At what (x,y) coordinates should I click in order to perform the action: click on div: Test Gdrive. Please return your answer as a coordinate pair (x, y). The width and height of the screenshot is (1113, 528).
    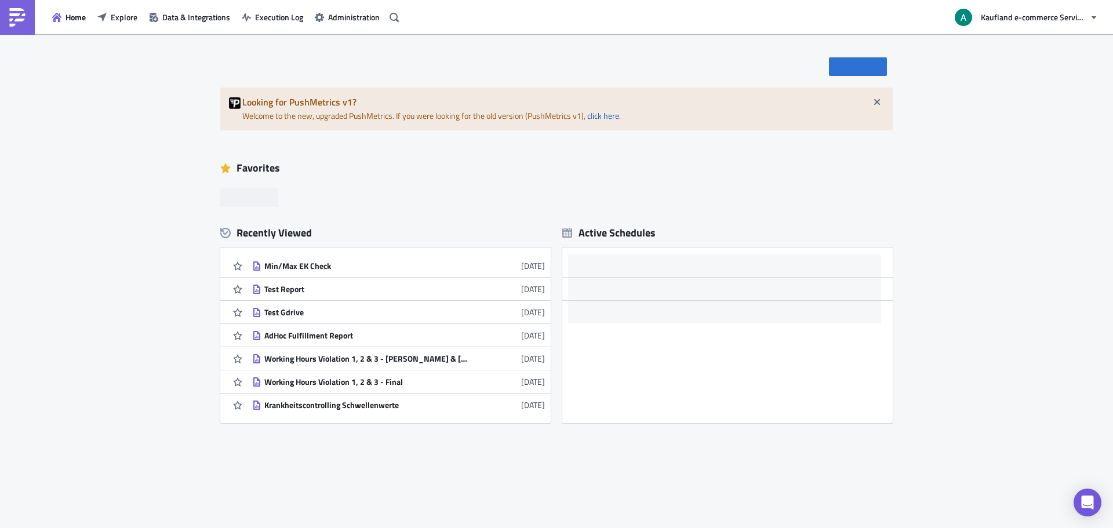
    Looking at the image, I should click on (366, 313).